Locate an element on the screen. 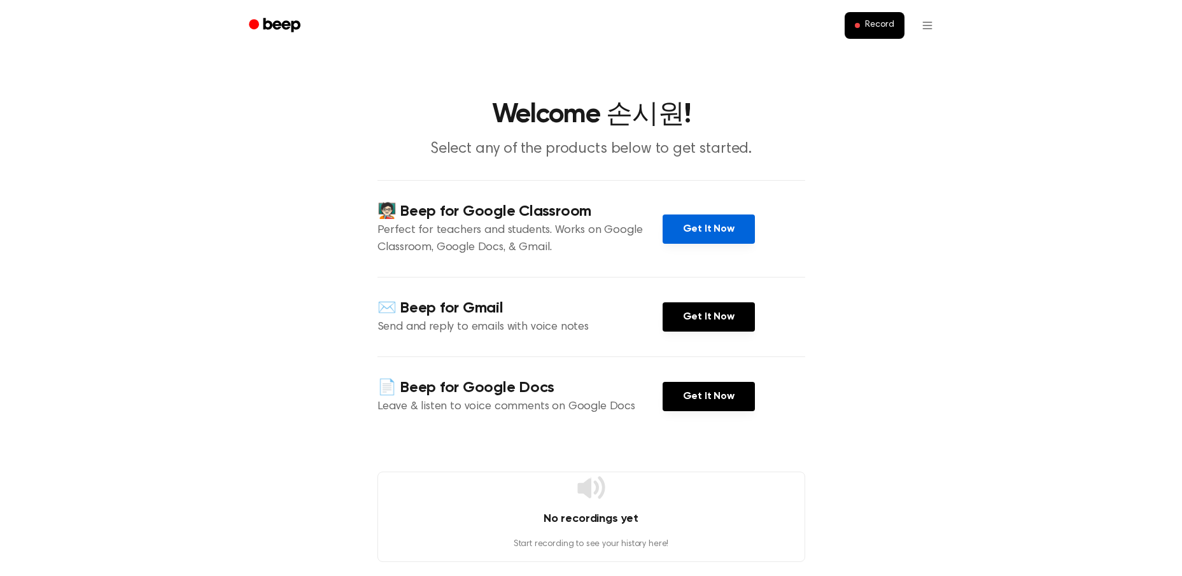  h4: 🧑🏻‍🏫 Beep for Google Classroom is located at coordinates (520, 211).